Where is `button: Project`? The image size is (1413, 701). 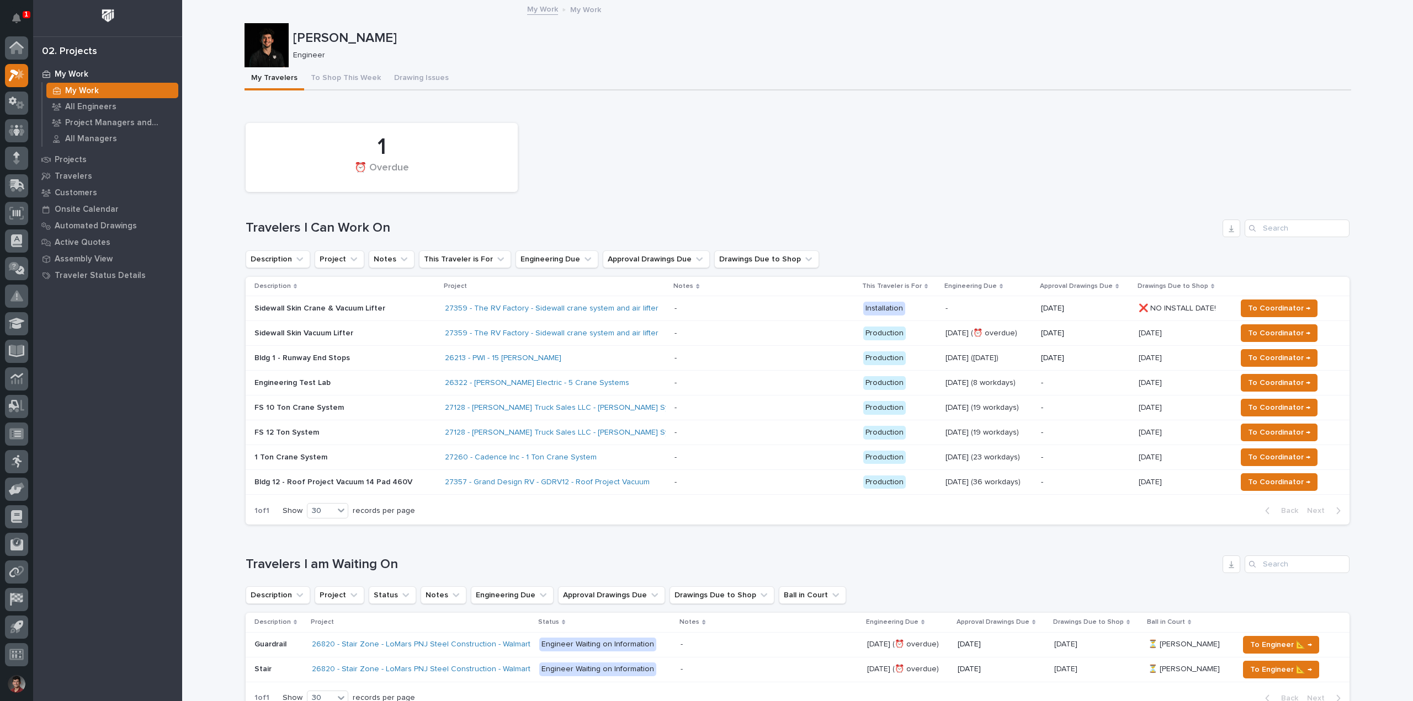 button: Project is located at coordinates (339, 259).